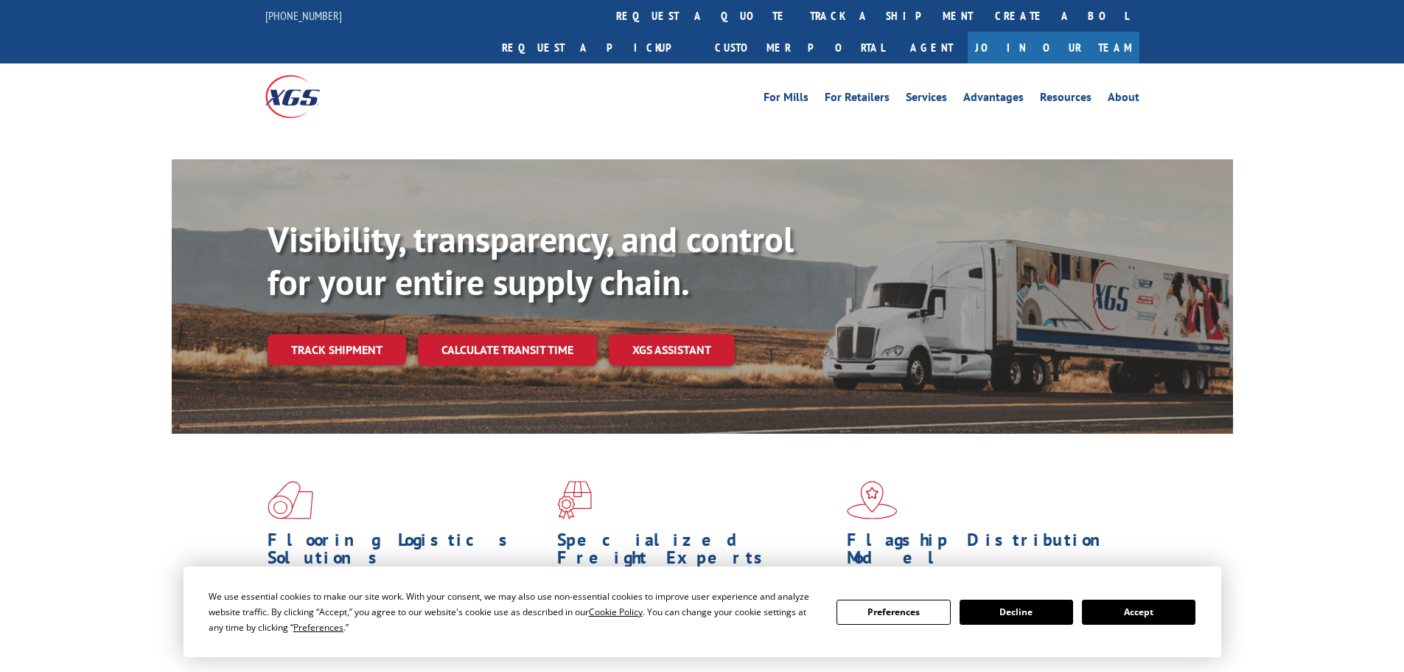  What do you see at coordinates (672, 349) in the screenshot?
I see `a: XGS ASSISTANT` at bounding box center [672, 349].